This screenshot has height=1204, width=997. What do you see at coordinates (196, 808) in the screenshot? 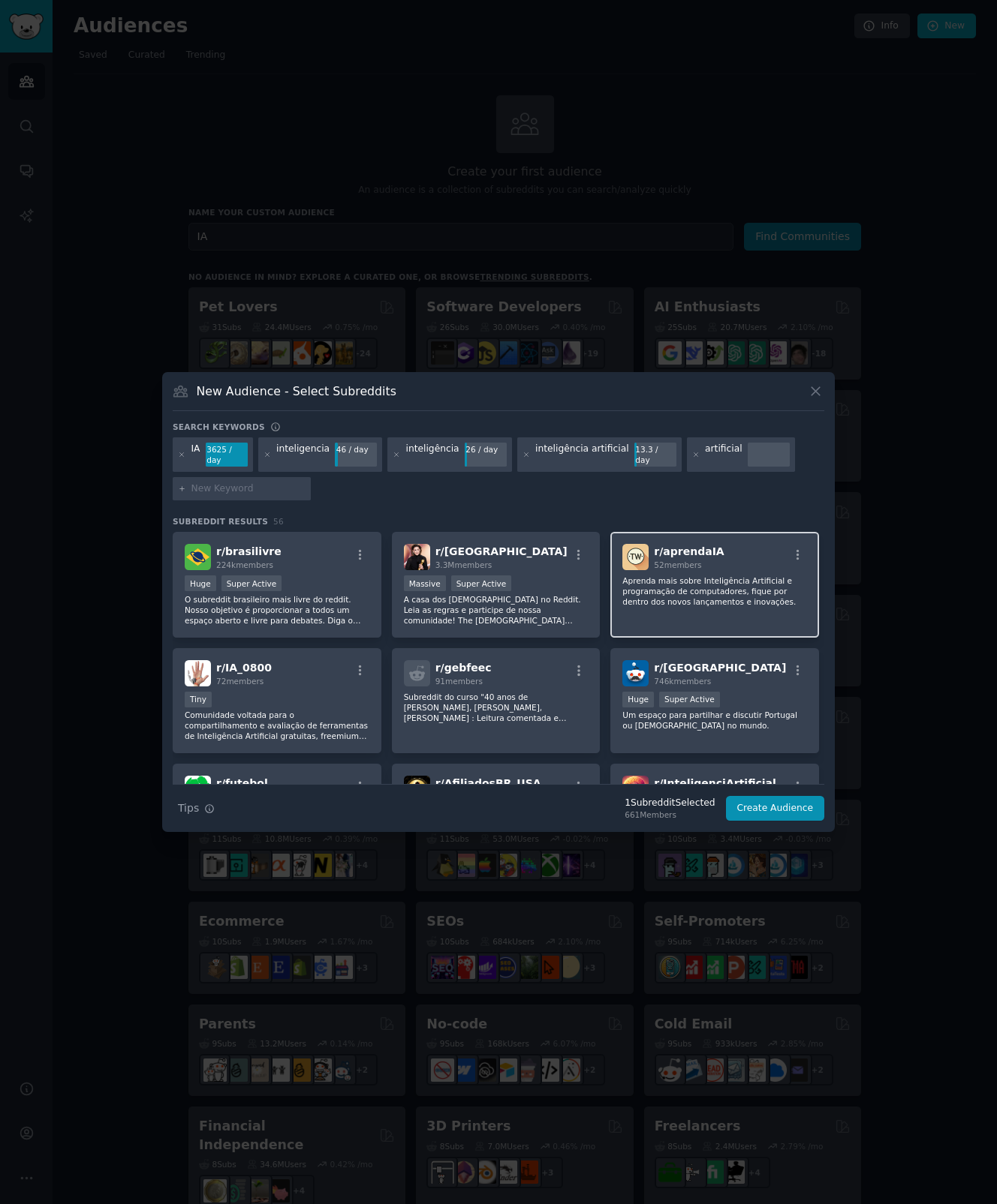
I see `button: Tips` at bounding box center [196, 808].